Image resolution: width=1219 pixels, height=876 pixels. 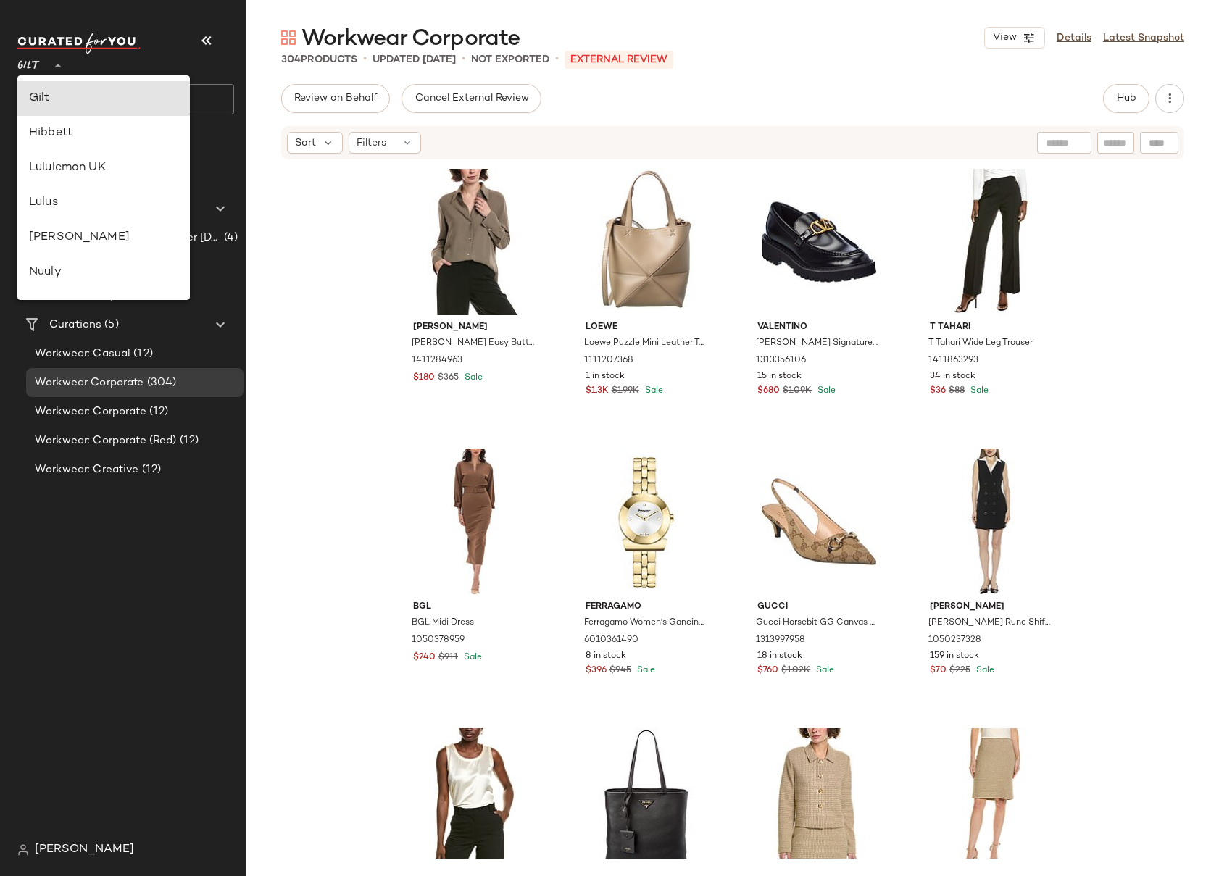 I want to click on span: Workwear: Casual, so click(x=83, y=354).